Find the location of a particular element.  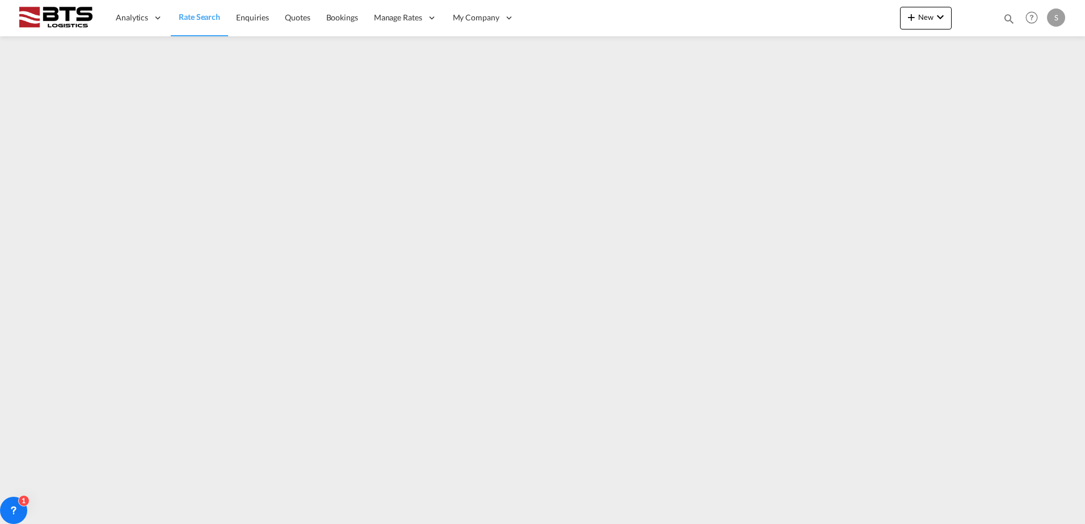

img: cdcc71d0be7811ed9adfbf939d2aa0e8.png is located at coordinates (55, 18).